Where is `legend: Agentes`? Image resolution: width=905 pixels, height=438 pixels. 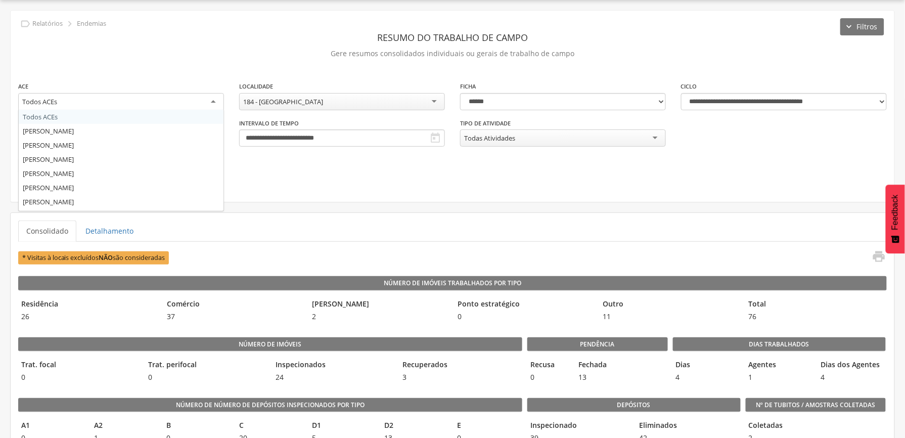
legend: Agentes is located at coordinates (779, 365).